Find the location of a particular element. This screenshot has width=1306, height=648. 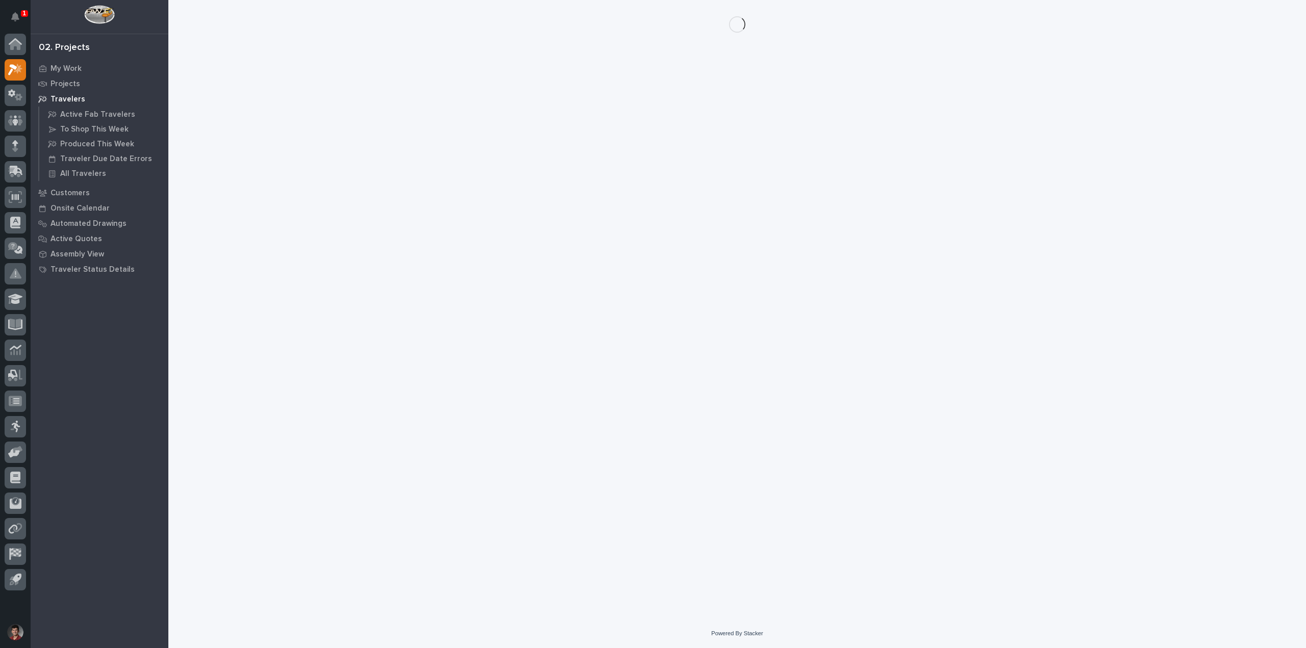

p: Assembly View is located at coordinates (77, 254).